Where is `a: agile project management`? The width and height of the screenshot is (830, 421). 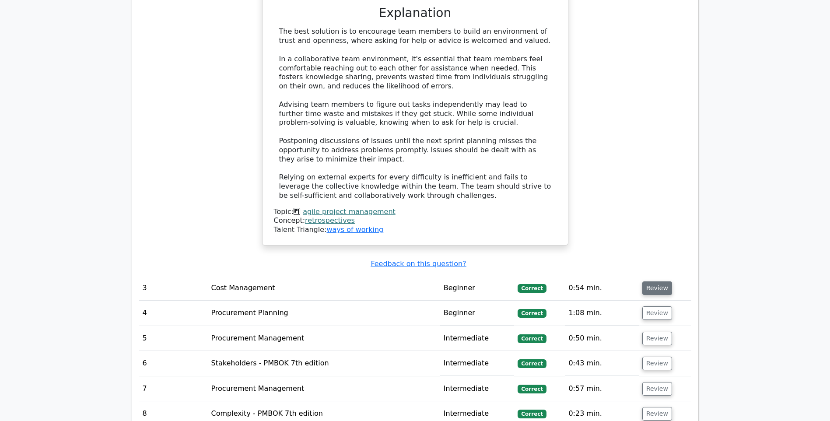
a: agile project management is located at coordinates (349, 211).